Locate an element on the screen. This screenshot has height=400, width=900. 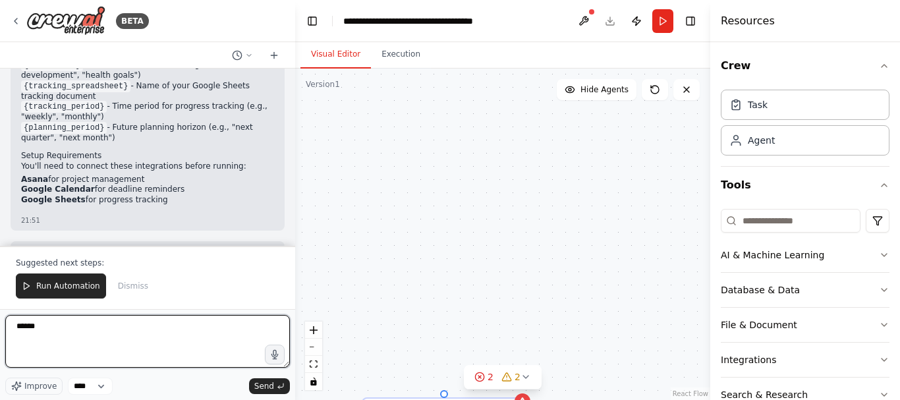
li: - Name of your Google Sheets tracking document is located at coordinates (148, 92).